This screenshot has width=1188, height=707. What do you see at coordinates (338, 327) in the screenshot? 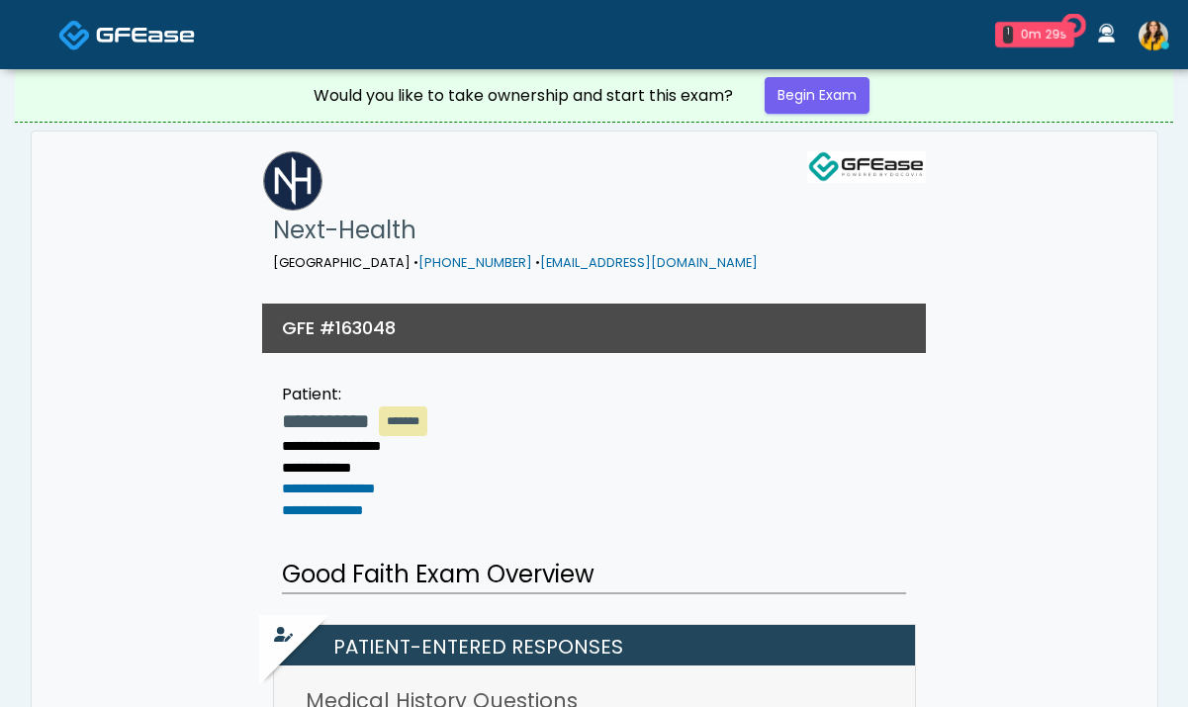
I see `h3: GFE #163048` at bounding box center [338, 327].